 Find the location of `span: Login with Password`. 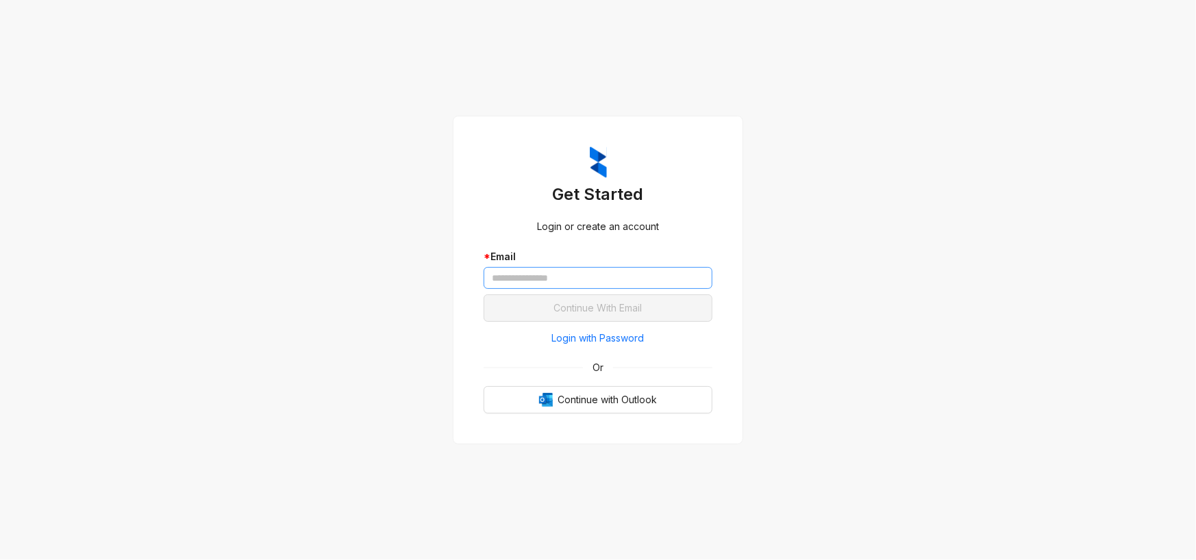

span: Login with Password is located at coordinates (598, 338).